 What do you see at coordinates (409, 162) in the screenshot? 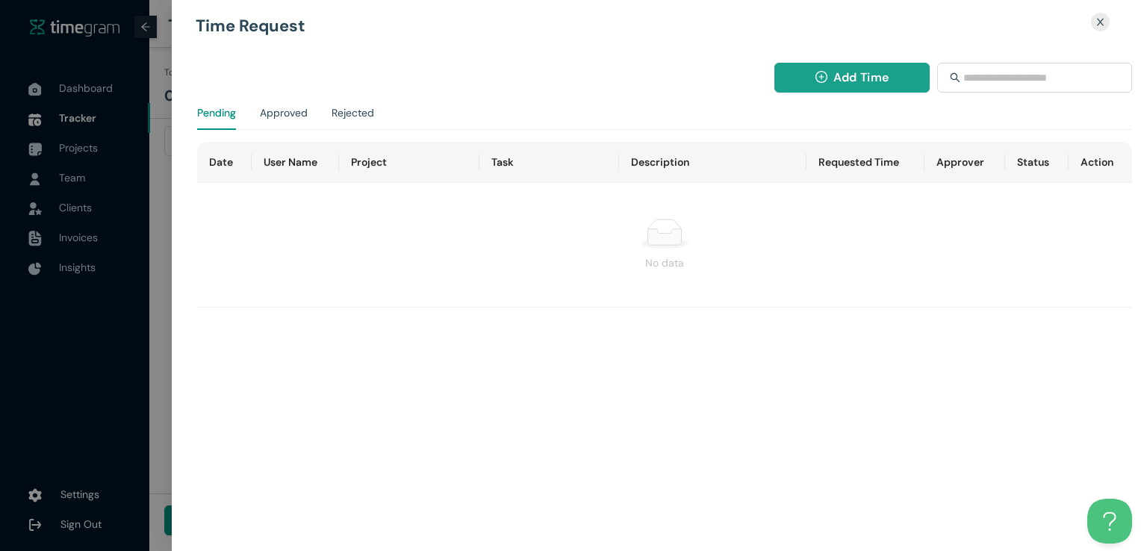
I see `th: Project` at bounding box center [409, 162].